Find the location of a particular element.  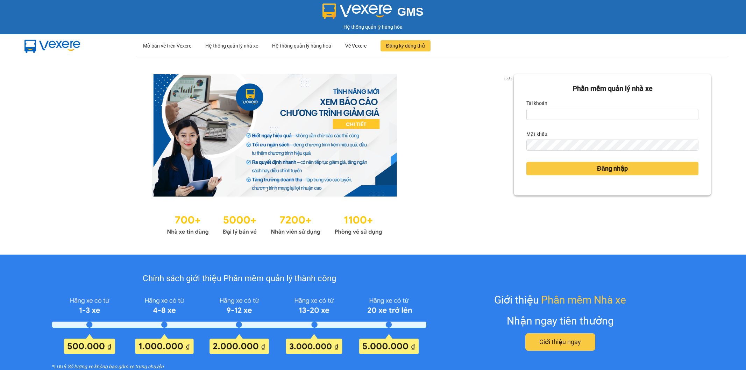

button: previous slide / item is located at coordinates (40, 135).